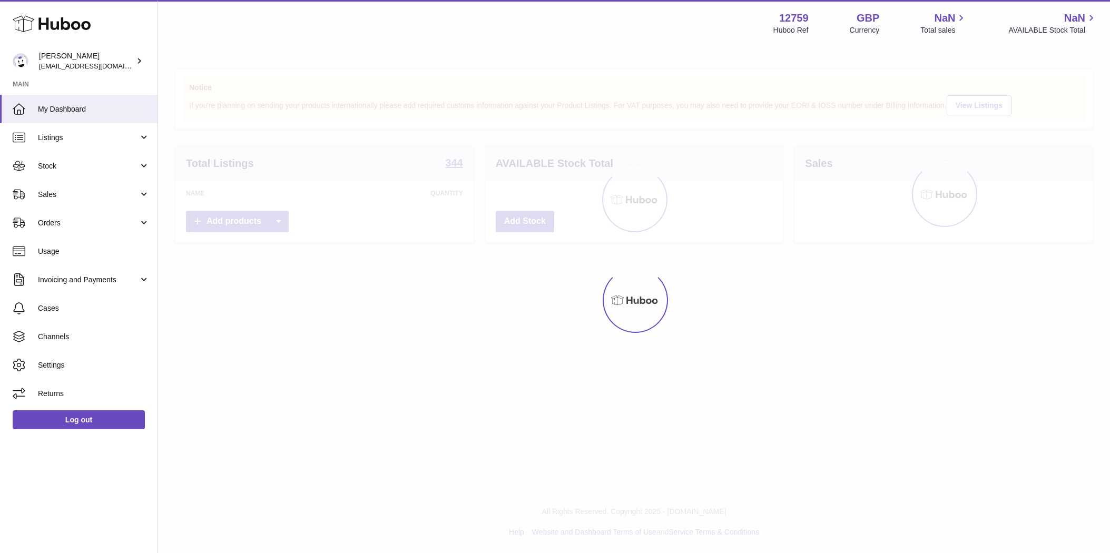 This screenshot has width=1110, height=553. What do you see at coordinates (791, 30) in the screenshot?
I see `div: Huboo Ref` at bounding box center [791, 30].